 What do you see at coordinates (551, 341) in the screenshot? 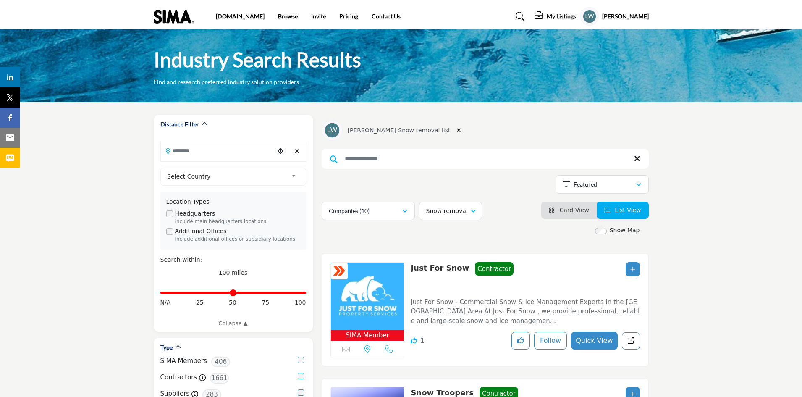
I see `button: Follow` at bounding box center [551, 341].